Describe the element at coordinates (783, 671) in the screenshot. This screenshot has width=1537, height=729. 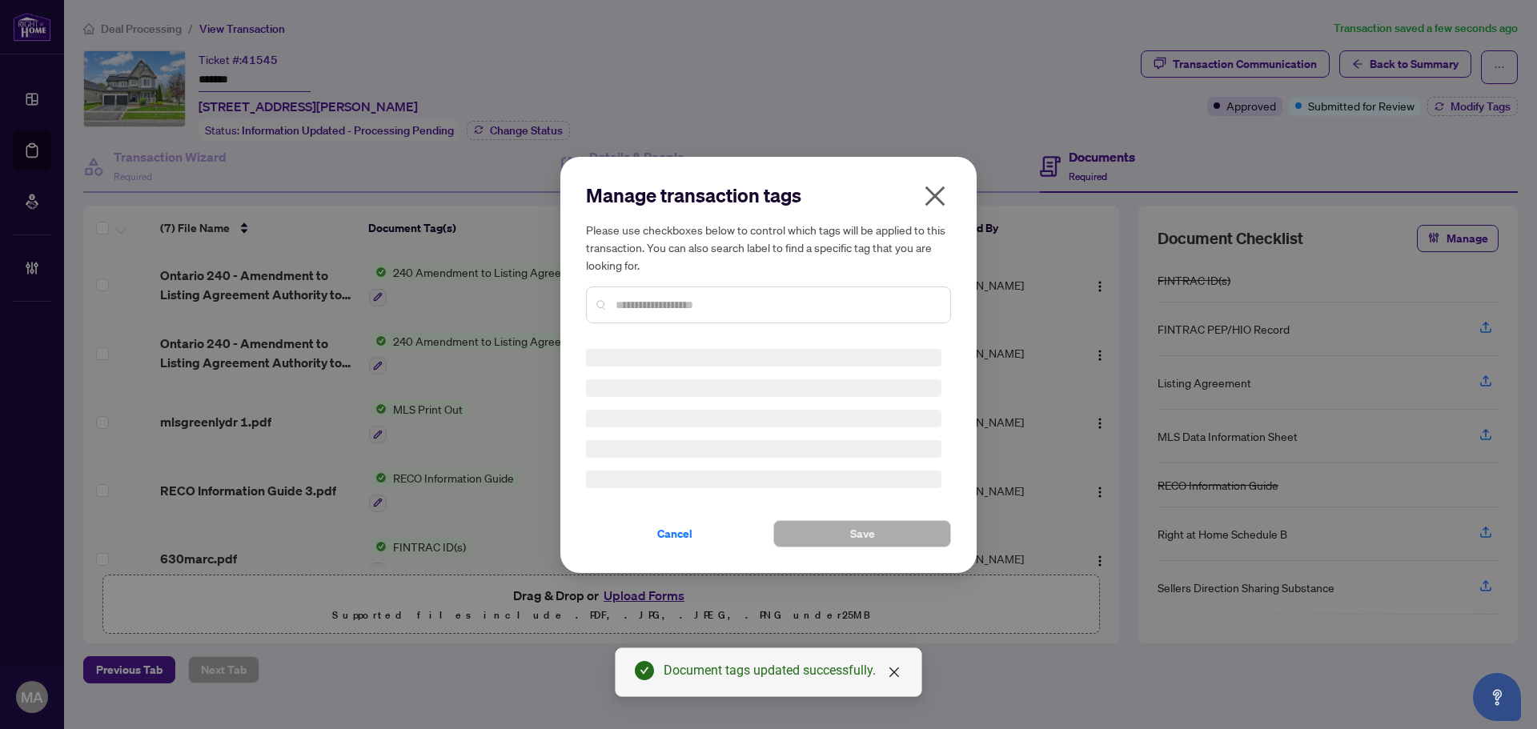
I see `div: Document tags updated successfully.` at that location.